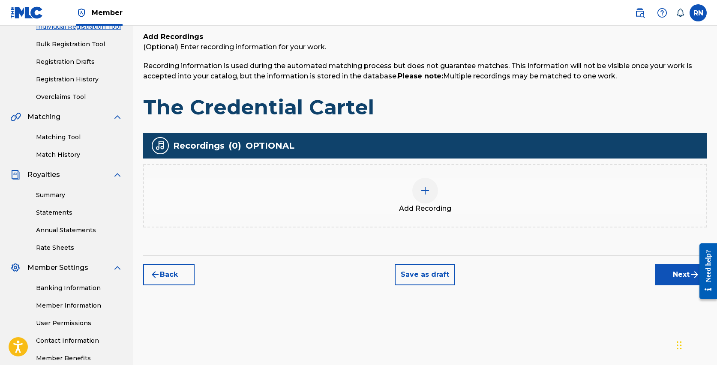 This screenshot has width=717, height=365. I want to click on div: Help, so click(662, 13).